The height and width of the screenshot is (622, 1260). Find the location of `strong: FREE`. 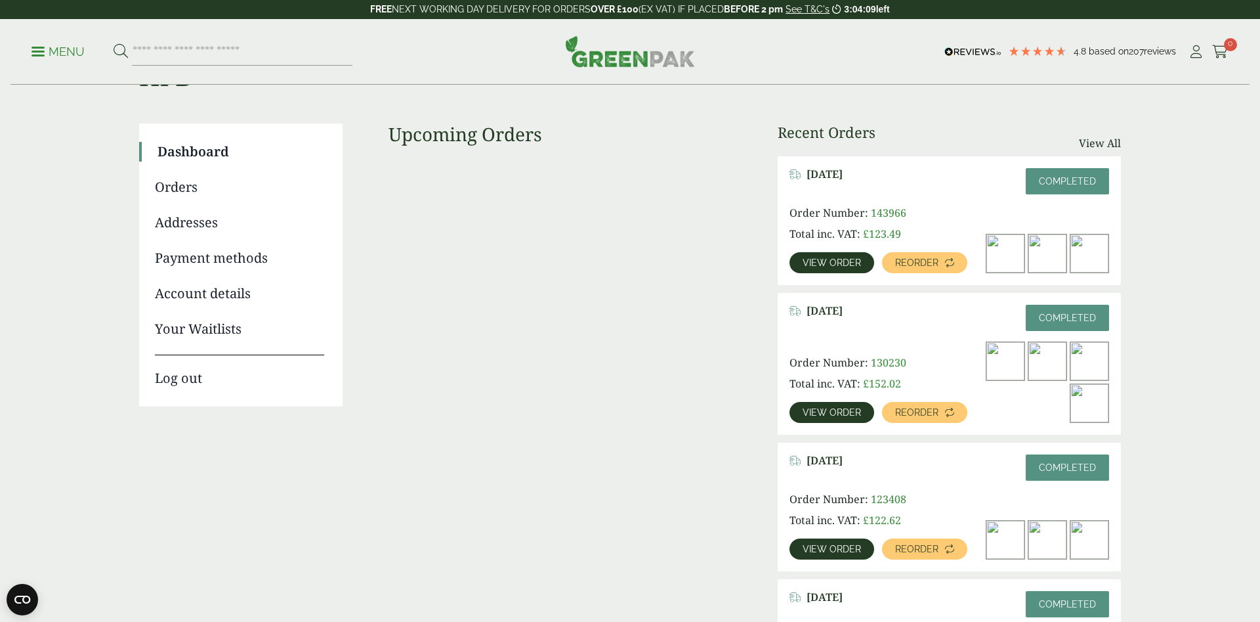

strong: FREE is located at coordinates (381, 9).